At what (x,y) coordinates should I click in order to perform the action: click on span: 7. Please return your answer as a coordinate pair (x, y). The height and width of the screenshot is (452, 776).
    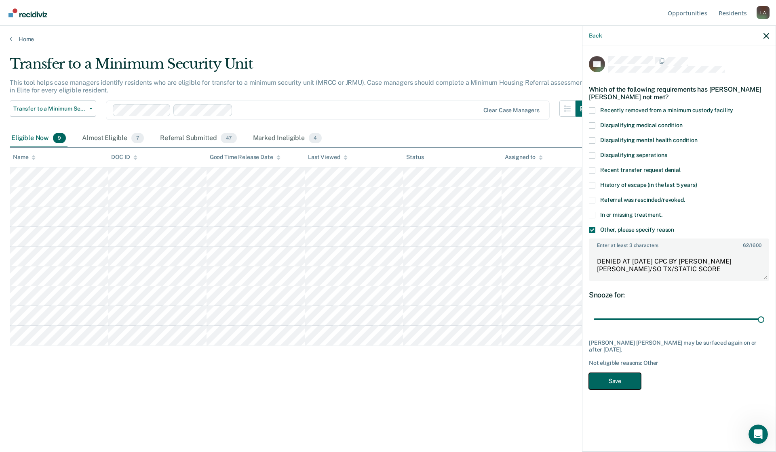
    Looking at the image, I should click on (137, 138).